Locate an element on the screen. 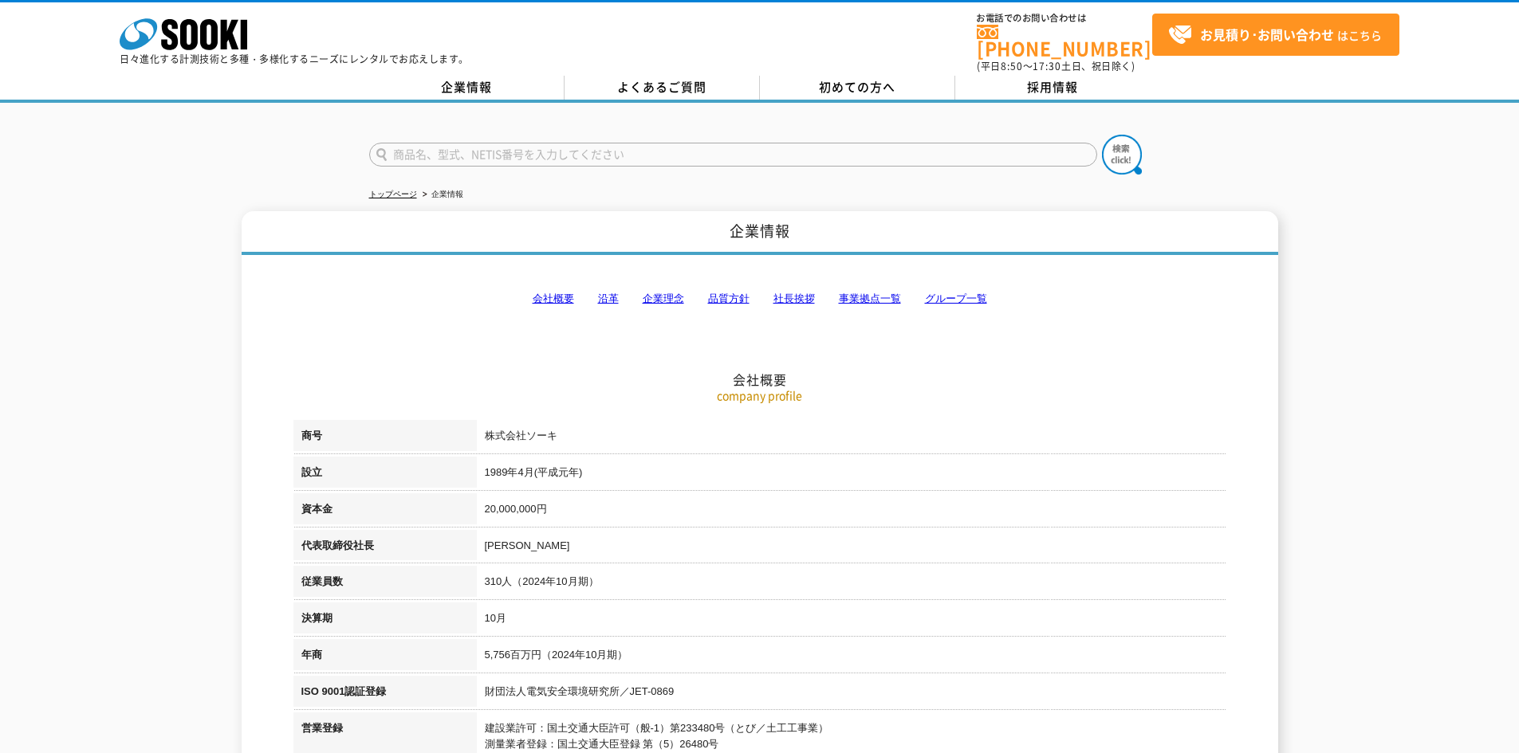  a: 沿革 is located at coordinates (608, 298).